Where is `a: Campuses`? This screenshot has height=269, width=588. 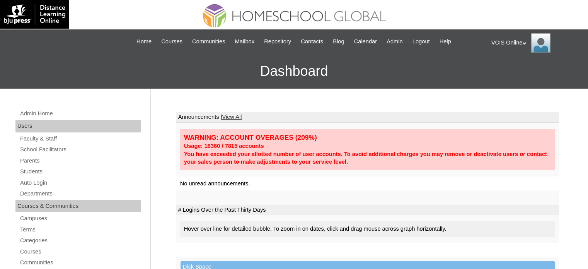
a: Campuses is located at coordinates (80, 218).